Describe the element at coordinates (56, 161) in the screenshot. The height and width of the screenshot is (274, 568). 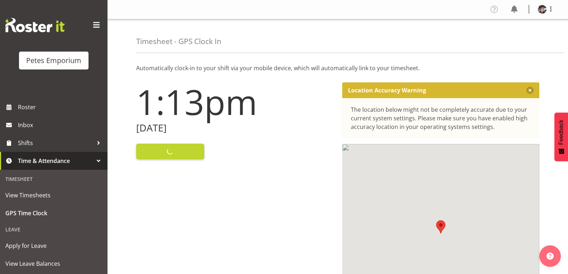
I see `span: Time & Attendance` at that location.